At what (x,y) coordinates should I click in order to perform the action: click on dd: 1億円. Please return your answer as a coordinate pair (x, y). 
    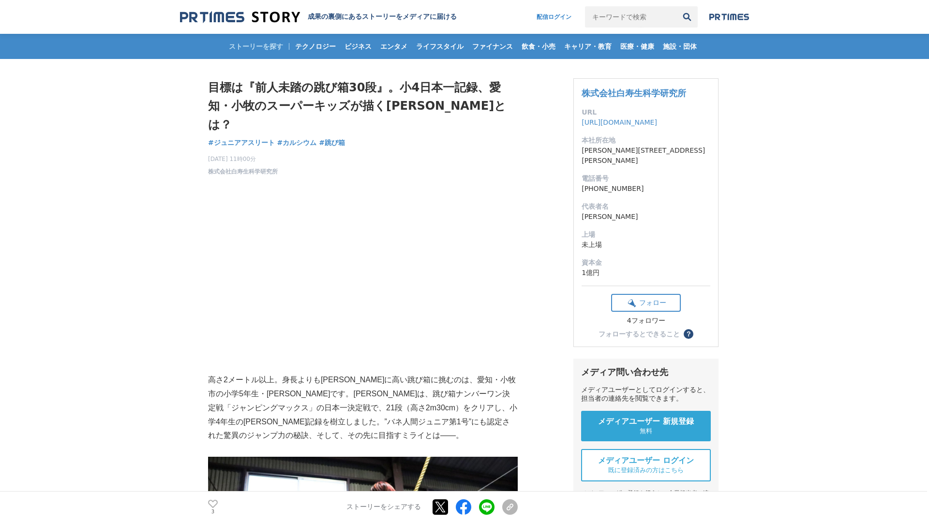
    Looking at the image, I should click on (646, 273).